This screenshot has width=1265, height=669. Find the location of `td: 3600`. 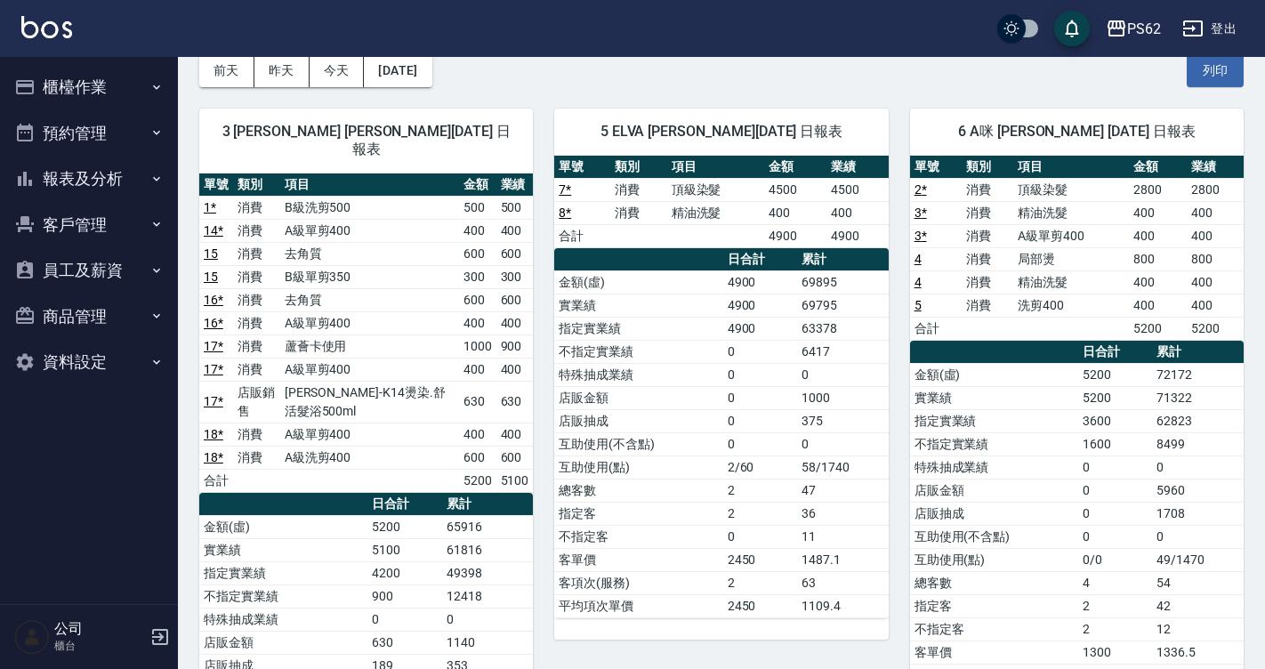

td: 3600 is located at coordinates (1116, 421).